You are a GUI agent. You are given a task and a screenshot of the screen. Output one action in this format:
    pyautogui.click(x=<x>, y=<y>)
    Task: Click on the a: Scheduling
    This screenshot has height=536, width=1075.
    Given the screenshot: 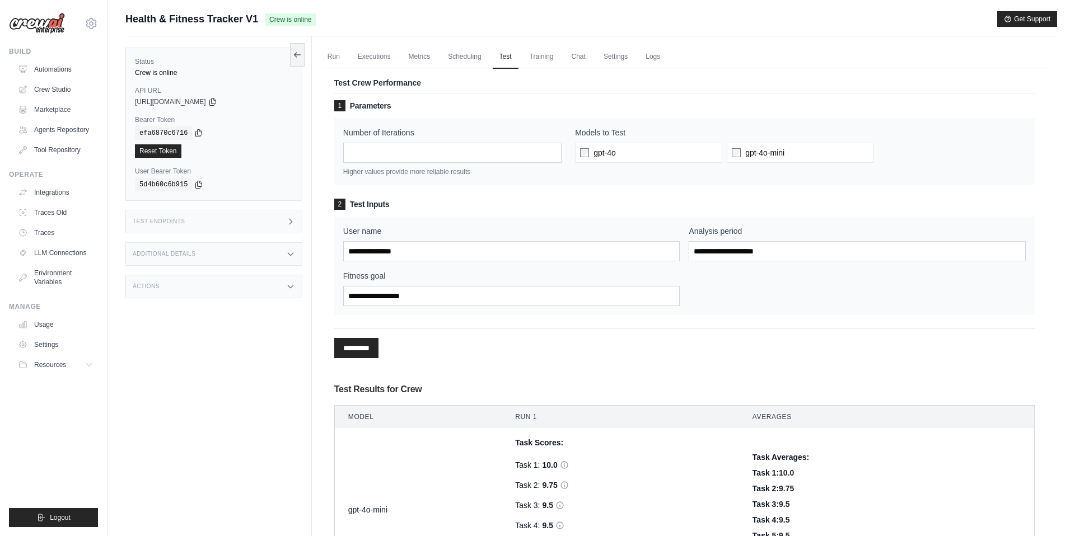 What is the action you would take?
    pyautogui.click(x=464, y=57)
    